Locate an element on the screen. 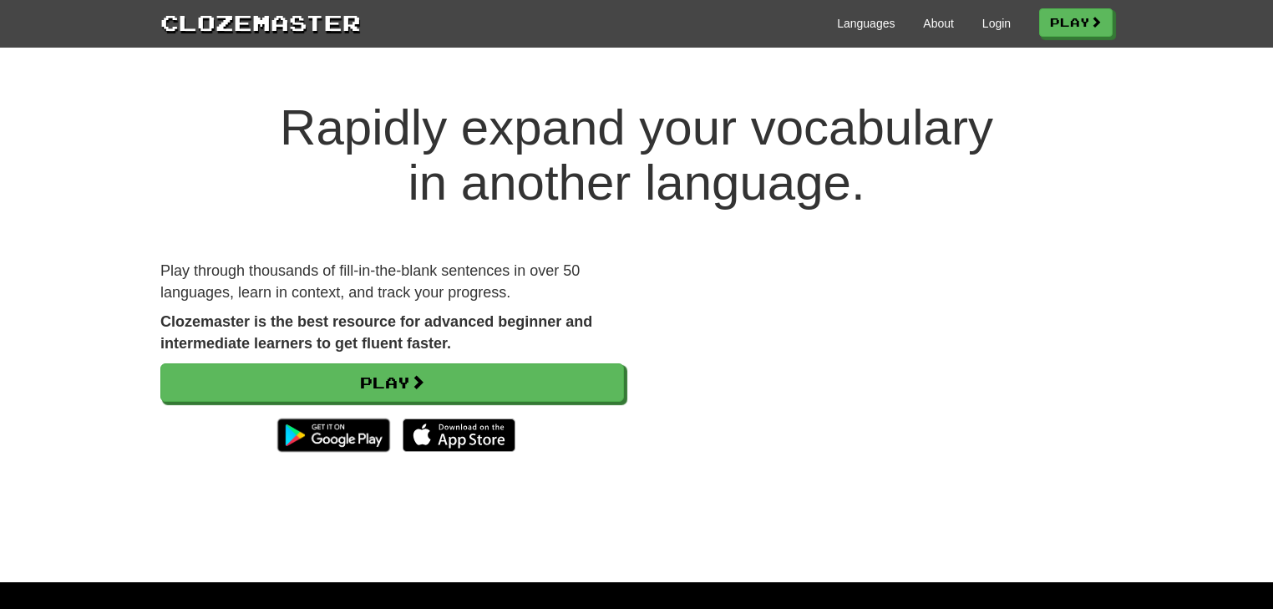 The height and width of the screenshot is (609, 1273). a: Languages is located at coordinates (865, 23).